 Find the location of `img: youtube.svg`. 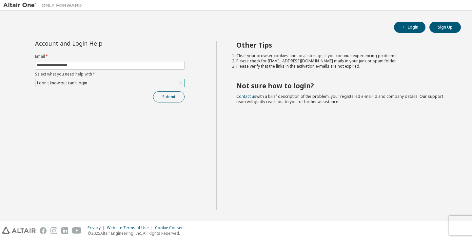

img: youtube.svg is located at coordinates (77, 230).